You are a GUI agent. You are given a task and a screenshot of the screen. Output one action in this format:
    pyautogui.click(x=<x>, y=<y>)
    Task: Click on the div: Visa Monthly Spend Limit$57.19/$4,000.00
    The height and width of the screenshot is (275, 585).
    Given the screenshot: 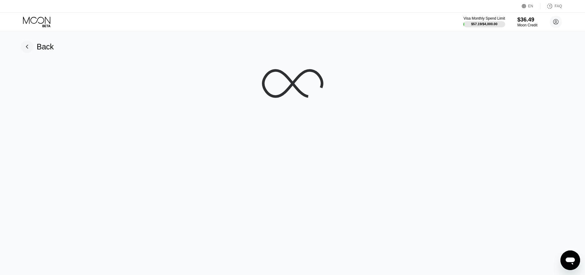 What is the action you would take?
    pyautogui.click(x=484, y=22)
    